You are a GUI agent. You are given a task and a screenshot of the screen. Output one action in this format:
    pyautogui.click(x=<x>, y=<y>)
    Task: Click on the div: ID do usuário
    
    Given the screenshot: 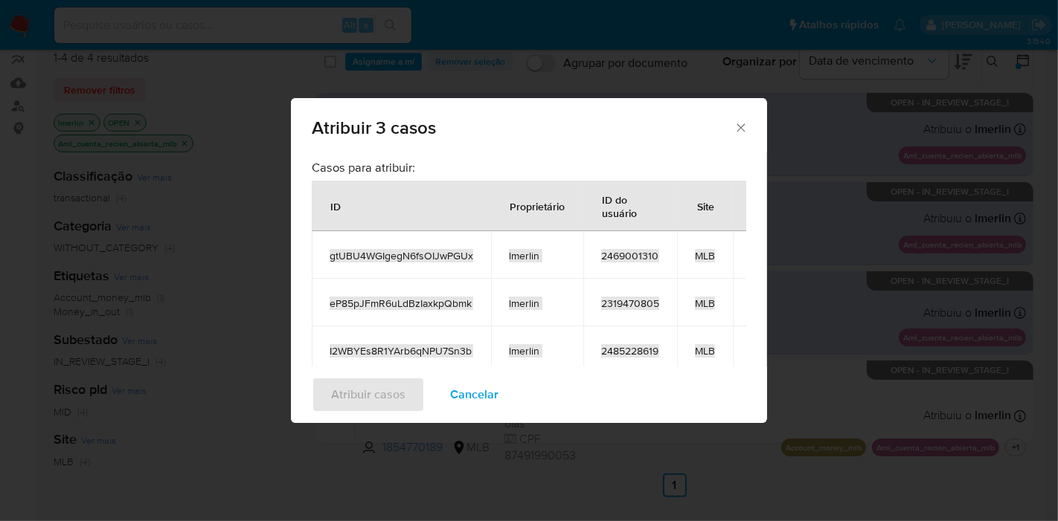 What is the action you would take?
    pyautogui.click(x=630, y=206)
    